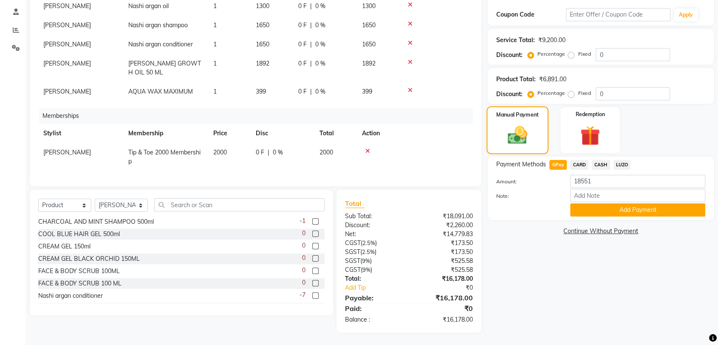  Describe the element at coordinates (283, 133) in the screenshot. I see `th: Disc` at that location.